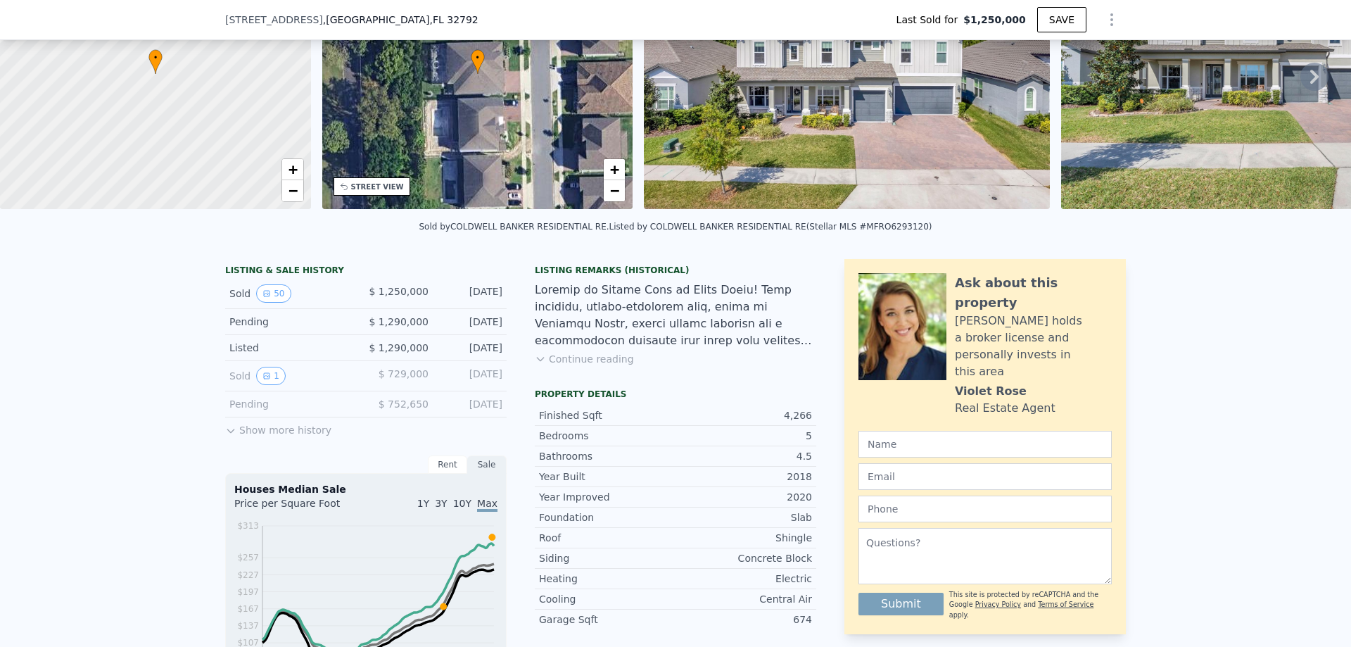 The width and height of the screenshot is (1351, 647). I want to click on span: $ 729,000, so click(403, 374).